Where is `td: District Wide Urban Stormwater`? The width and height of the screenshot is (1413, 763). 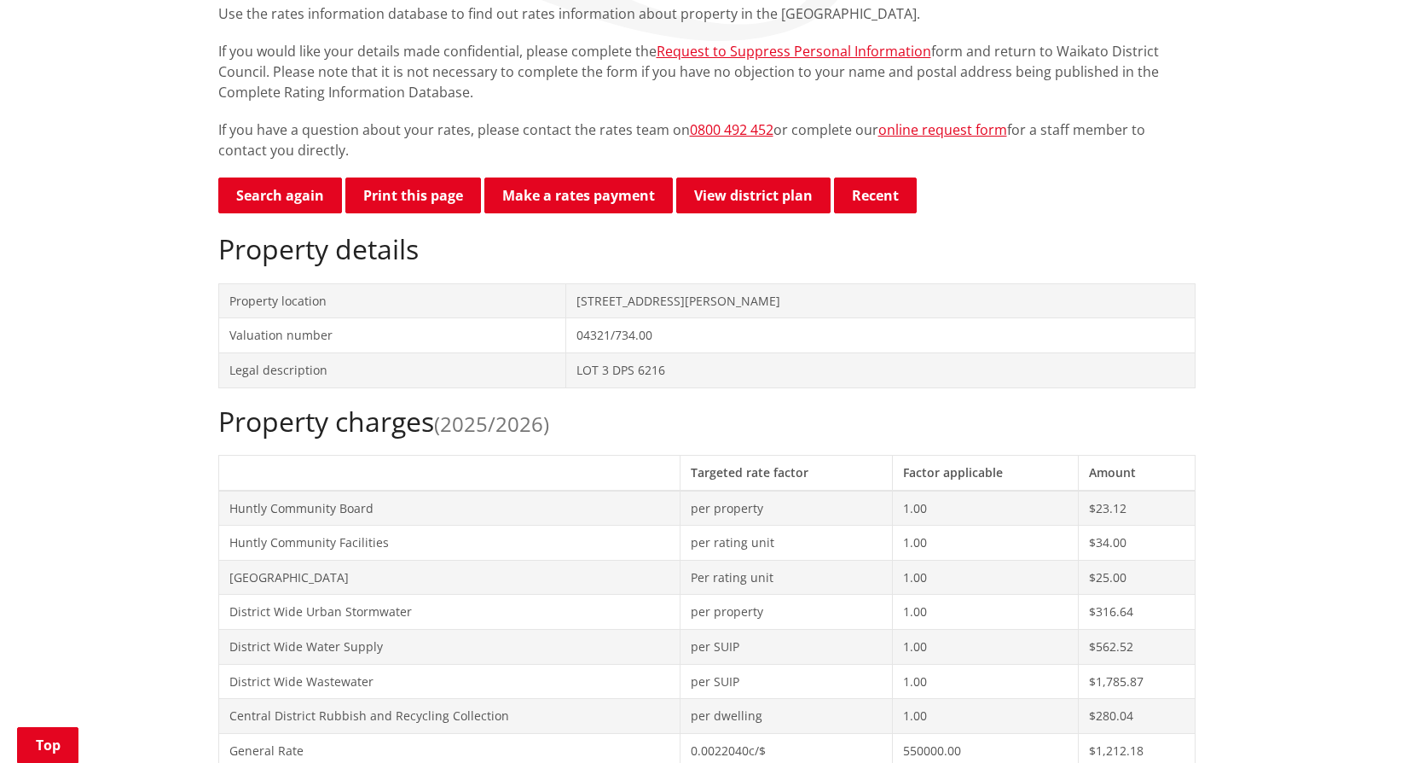
td: District Wide Urban Stormwater is located at coordinates (449, 612).